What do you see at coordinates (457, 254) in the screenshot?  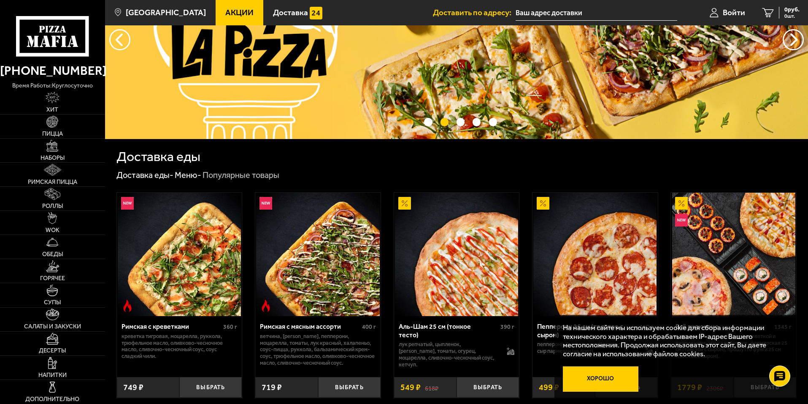 I see `a: АкционныйАль-Шам 25 см (тонкое тесто)` at bounding box center [457, 254].